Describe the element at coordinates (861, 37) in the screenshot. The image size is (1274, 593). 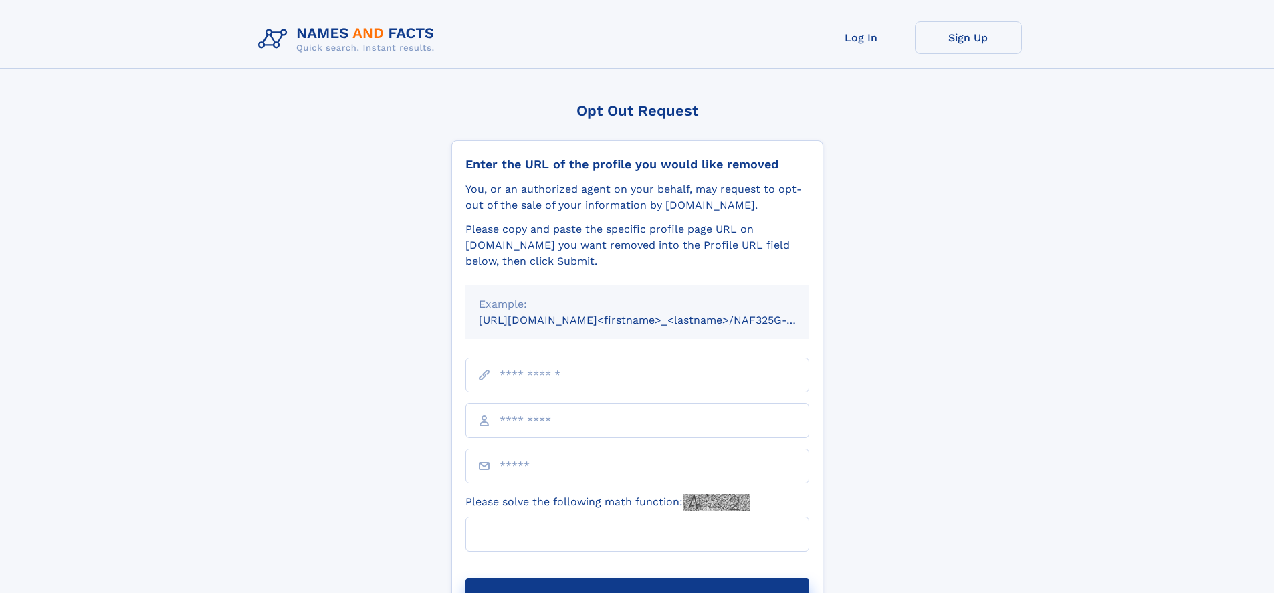
I see `a: Log In` at that location.